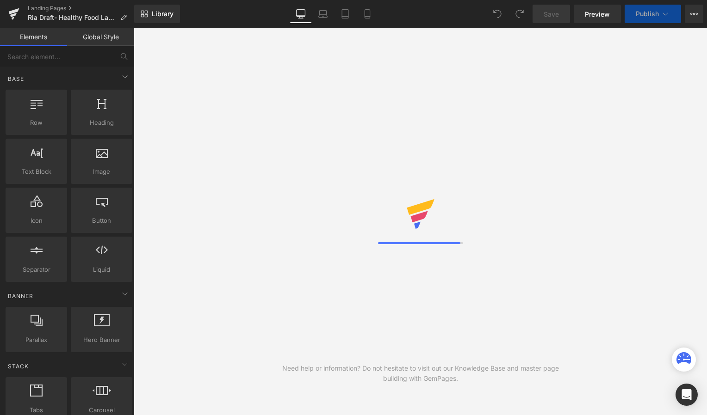 Image resolution: width=707 pixels, height=415 pixels. What do you see at coordinates (36, 221) in the screenshot?
I see `span: Icon` at bounding box center [36, 221].